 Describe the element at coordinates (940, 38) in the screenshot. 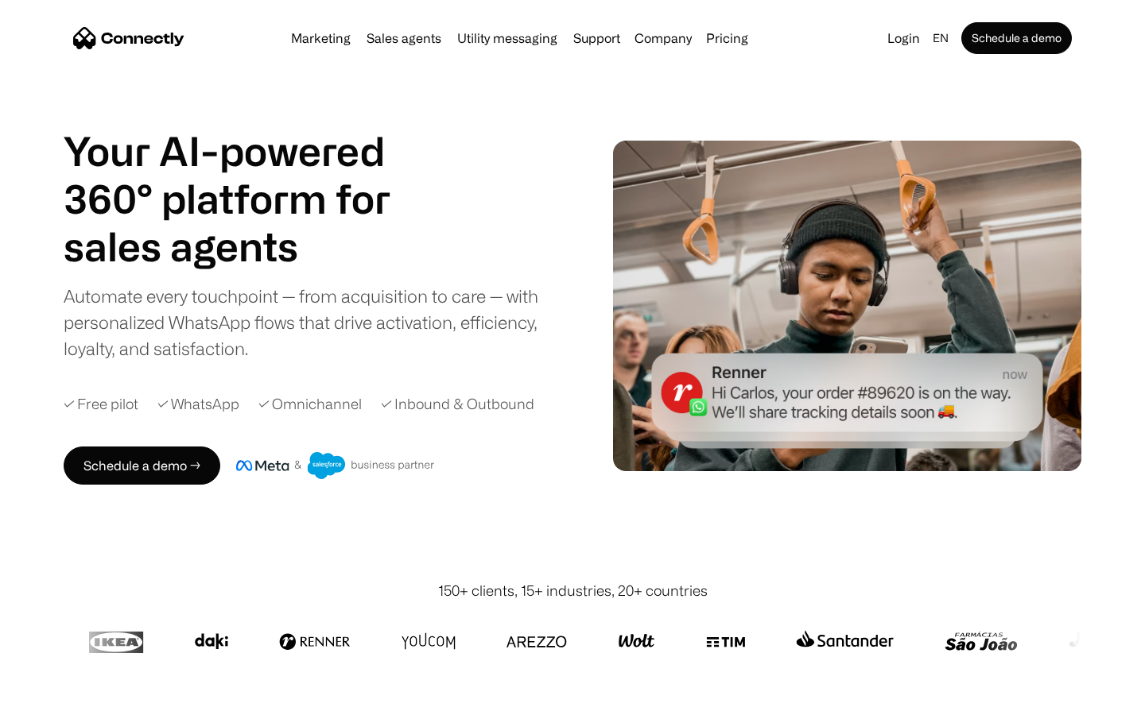

I see `div: en` at that location.